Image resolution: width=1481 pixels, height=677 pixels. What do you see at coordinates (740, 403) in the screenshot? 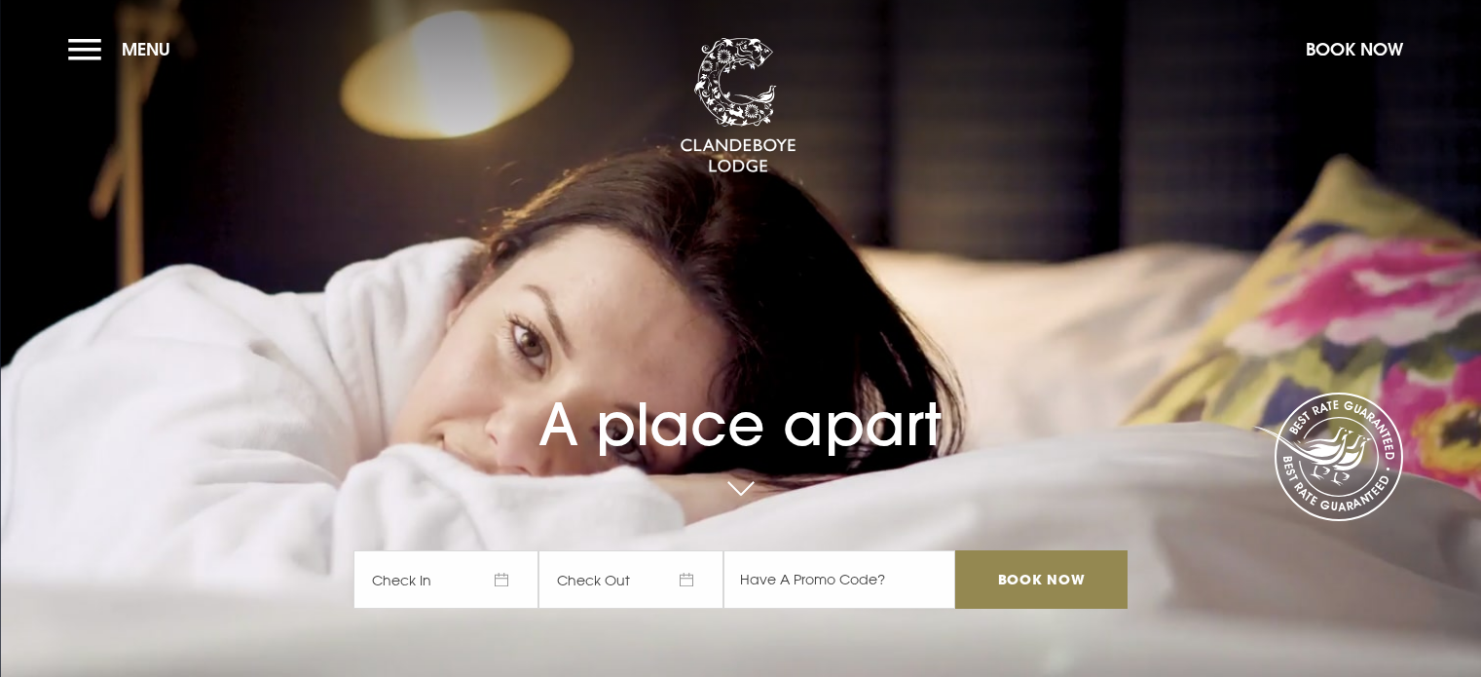
I see `h1: A place apart` at bounding box center [740, 403].